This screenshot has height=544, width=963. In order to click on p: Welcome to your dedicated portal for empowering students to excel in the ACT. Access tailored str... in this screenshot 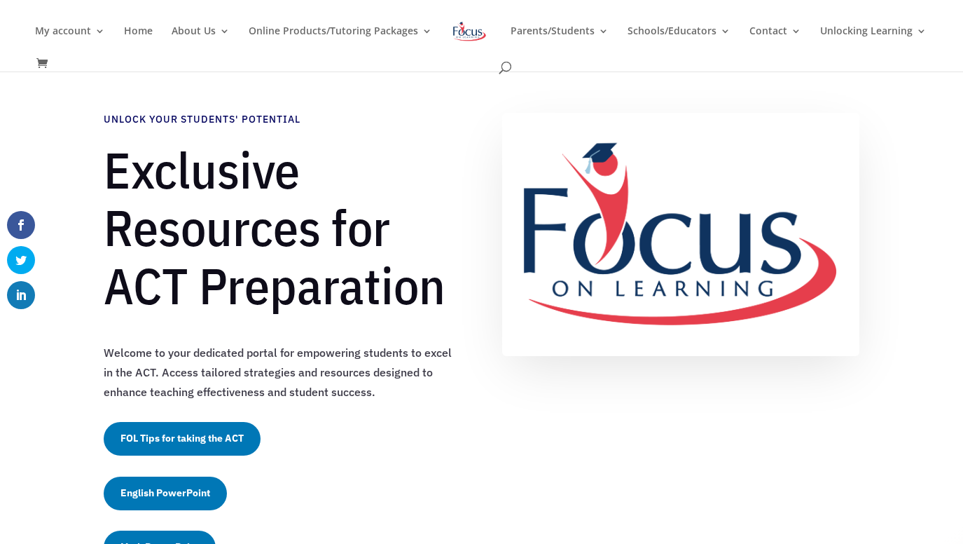, I will do `click(282, 372)`.